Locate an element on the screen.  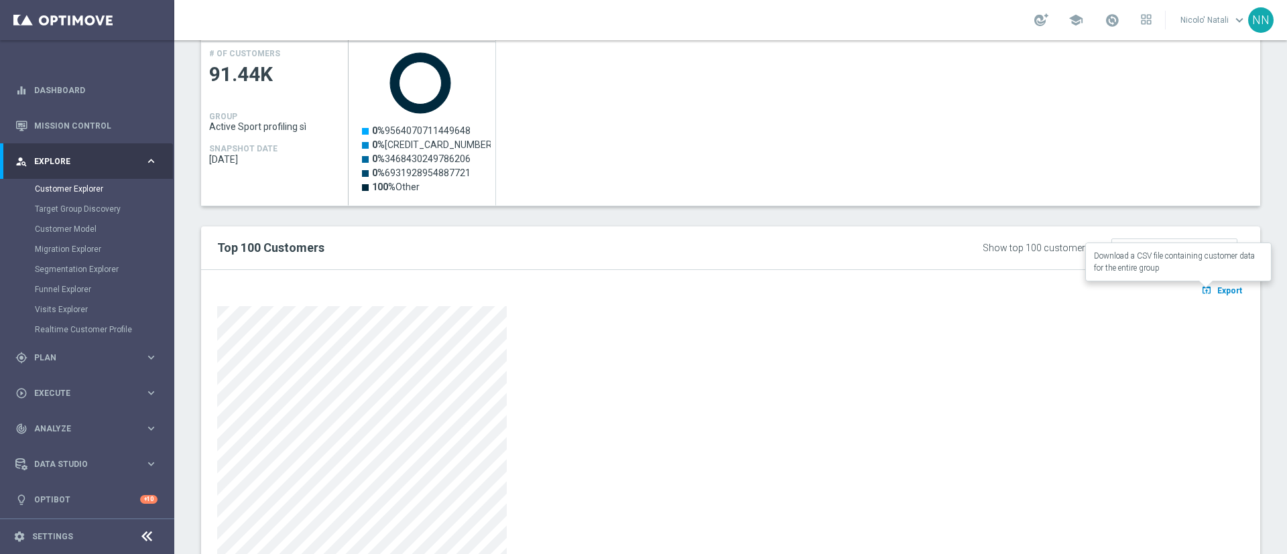
i: person_search is located at coordinates (21, 162).